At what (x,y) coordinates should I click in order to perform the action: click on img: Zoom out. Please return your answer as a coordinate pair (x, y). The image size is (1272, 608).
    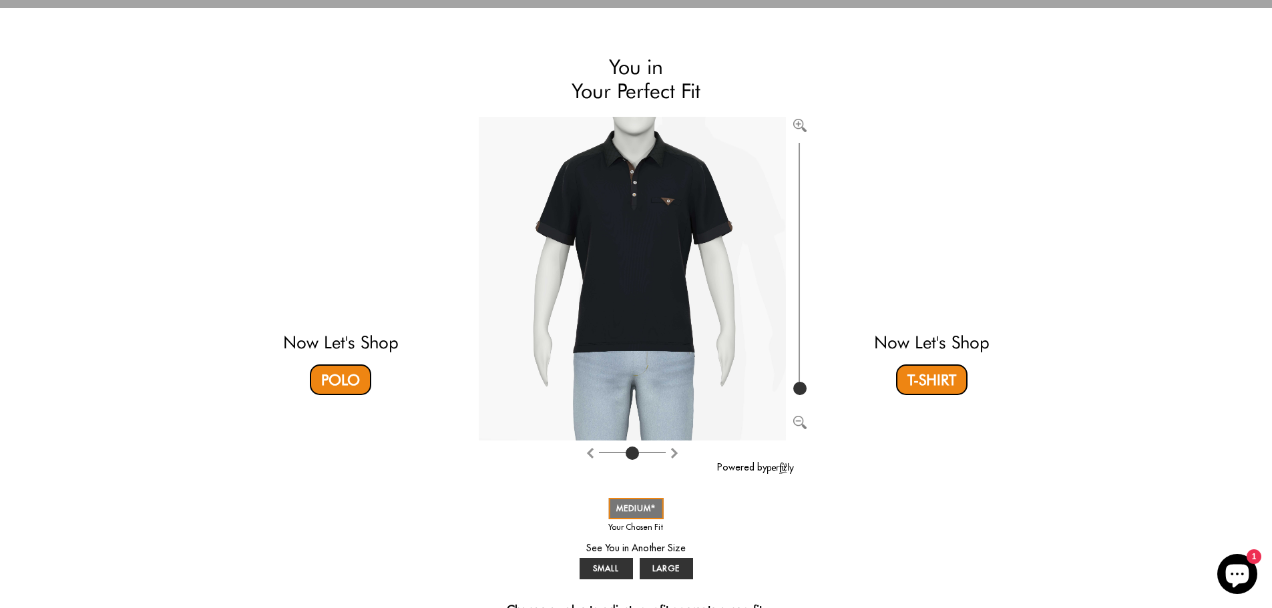
    Looking at the image, I should click on (800, 423).